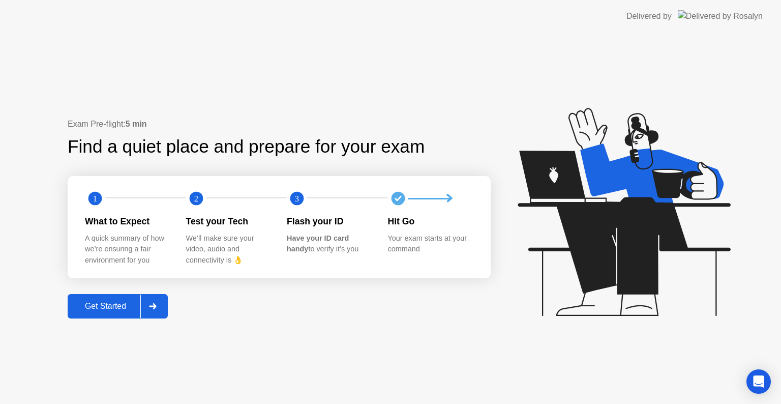 The width and height of the screenshot is (781, 404). I want to click on div: Hit Go, so click(430, 221).